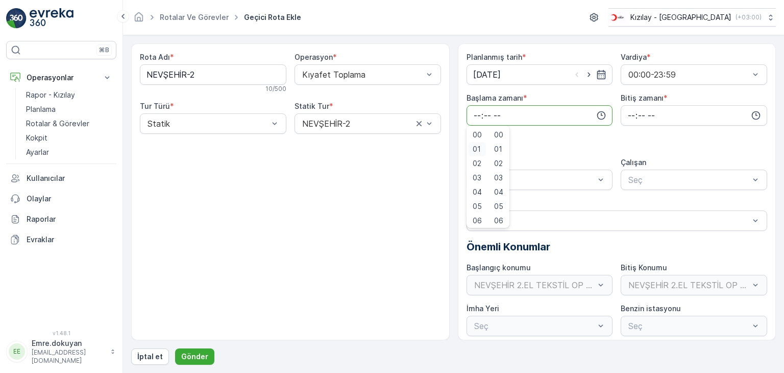  What do you see at coordinates (69, 178) in the screenshot?
I see `p: Kullanıcılar` at bounding box center [69, 178].